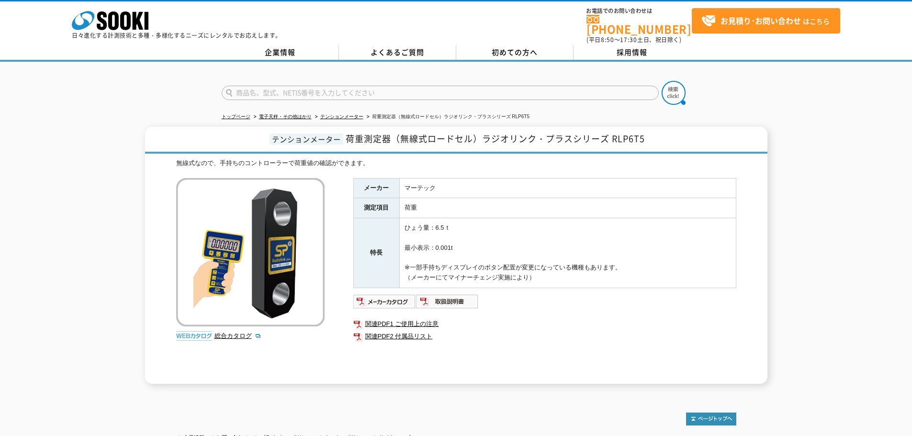 This screenshot has height=436, width=912. Describe the element at coordinates (280, 53) in the screenshot. I see `a: 企業情報` at that location.